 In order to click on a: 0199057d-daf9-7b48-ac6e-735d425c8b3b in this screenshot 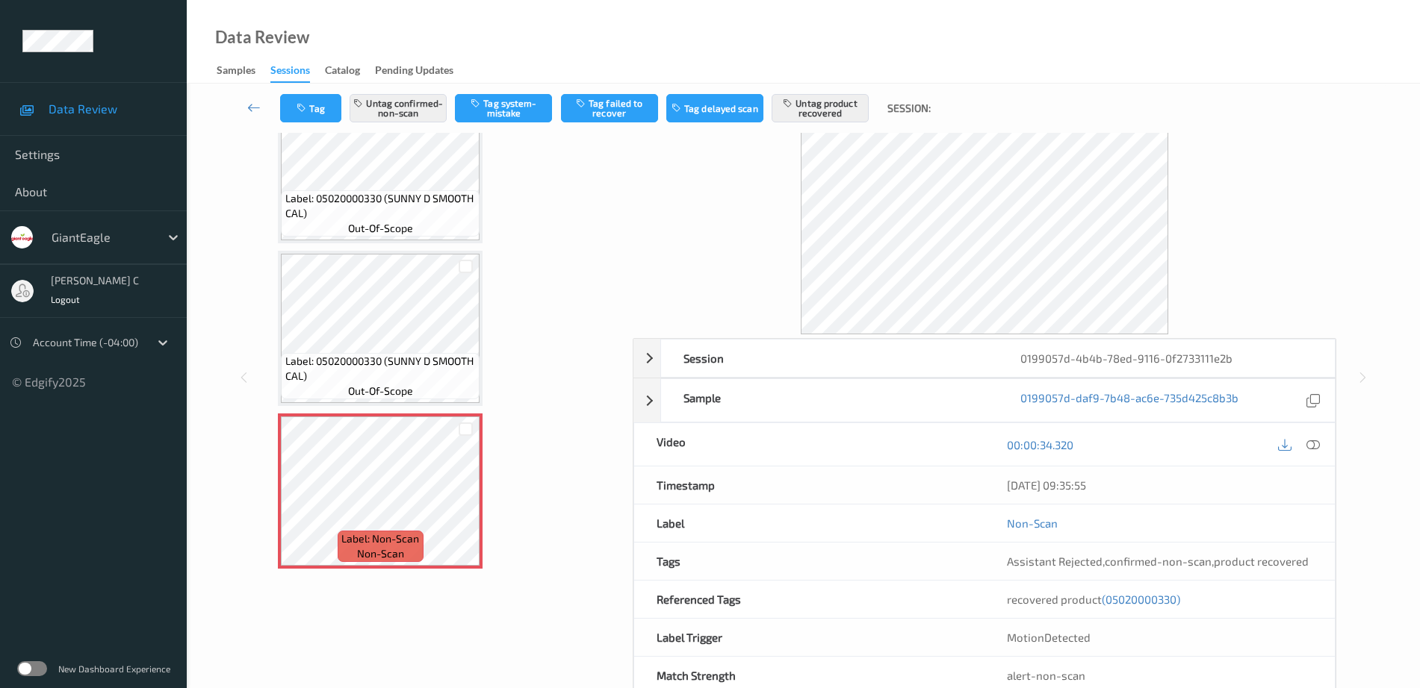, I will do `click(1129, 400)`.